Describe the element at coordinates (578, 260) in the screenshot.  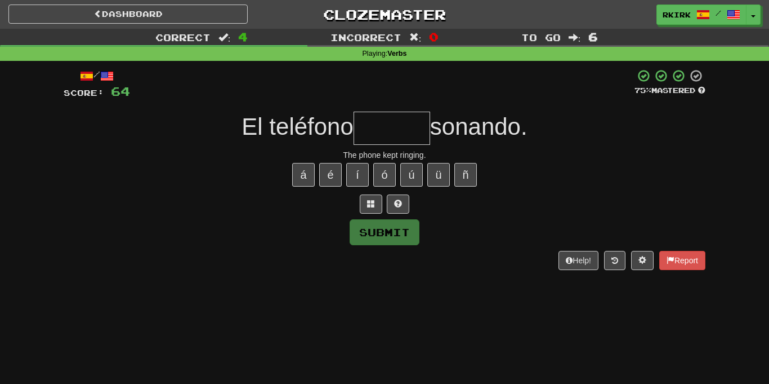
I see `button: Help!` at that location.